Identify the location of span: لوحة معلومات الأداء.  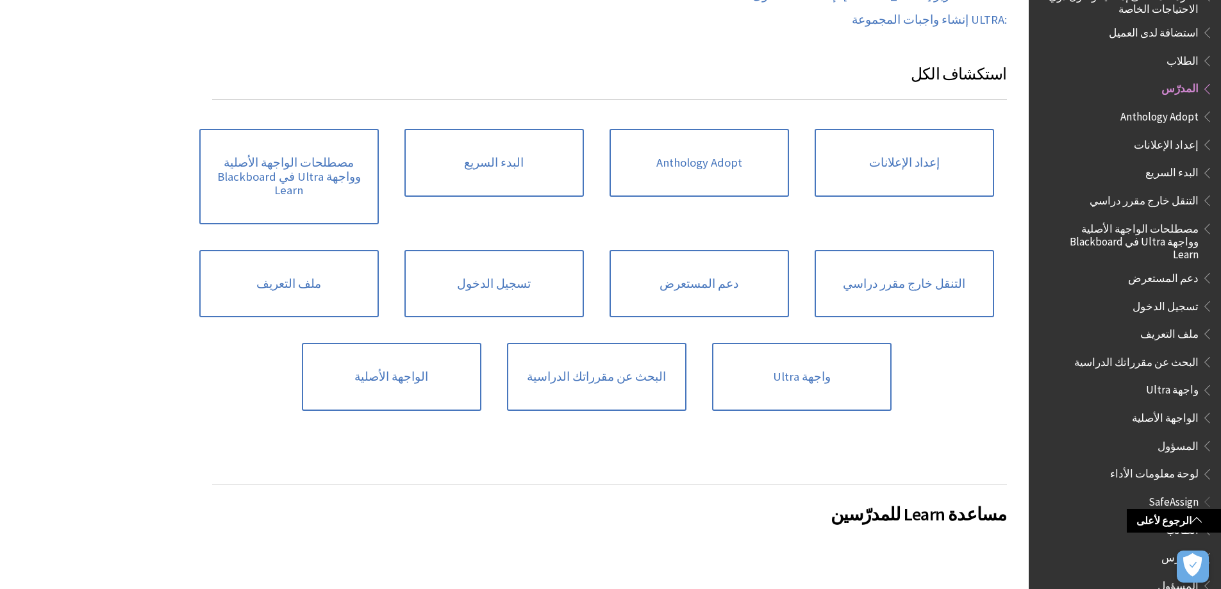
(1154, 472).